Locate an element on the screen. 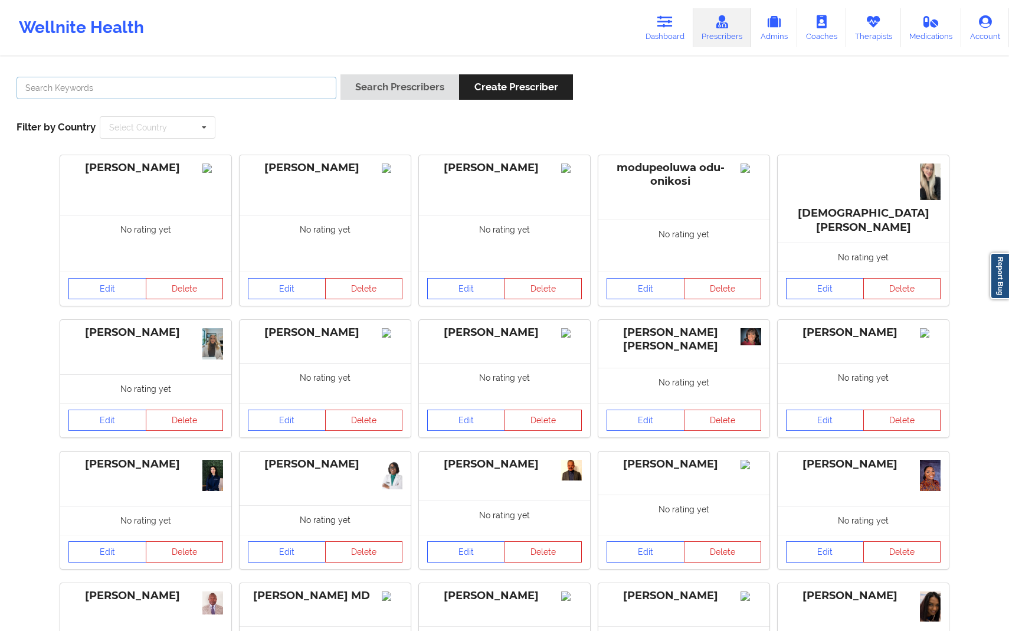 The height and width of the screenshot is (631, 1009). img: 0d25349b-c240-4514-bc2d-e5fa0ad1eb33_1000002989.jpg is located at coordinates (930, 606).